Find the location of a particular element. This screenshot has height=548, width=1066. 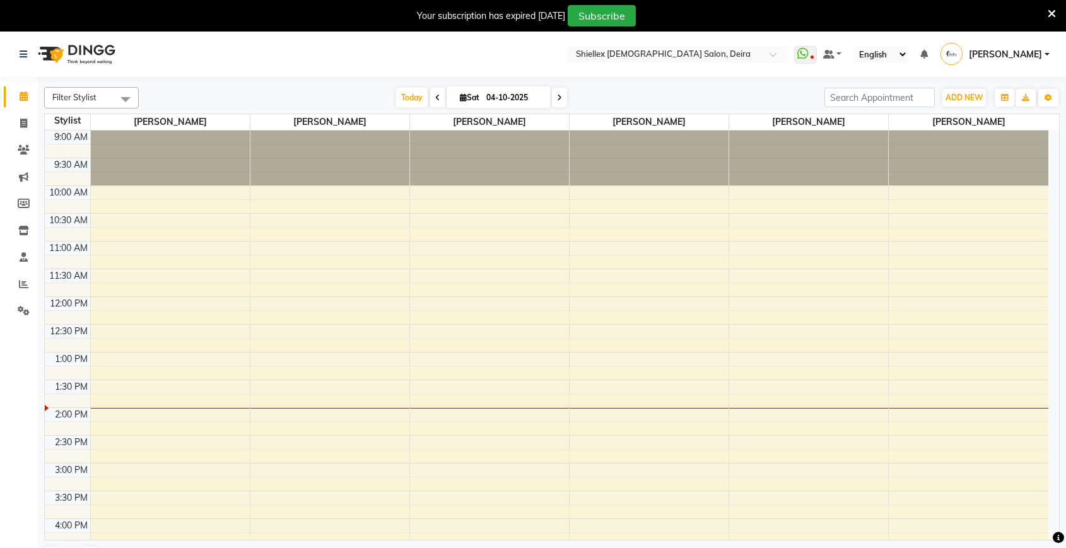

div: 11:30 AM is located at coordinates (68, 276).